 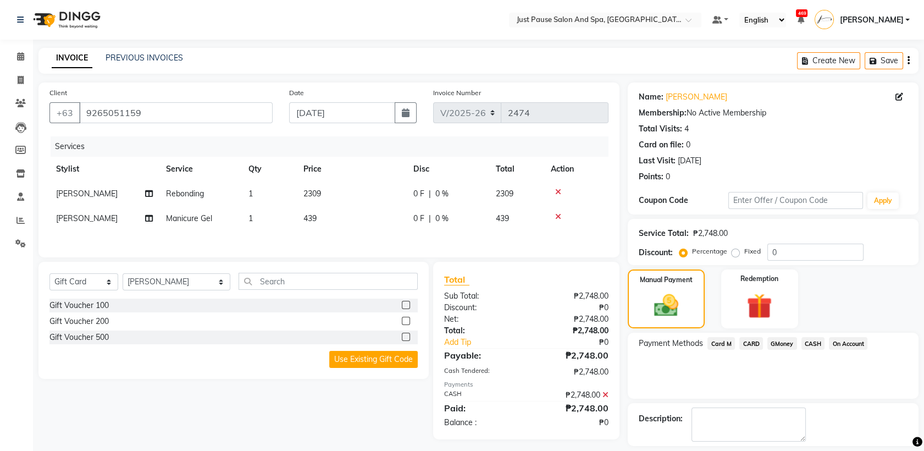 I want to click on div: Service Total:, so click(x=663, y=233).